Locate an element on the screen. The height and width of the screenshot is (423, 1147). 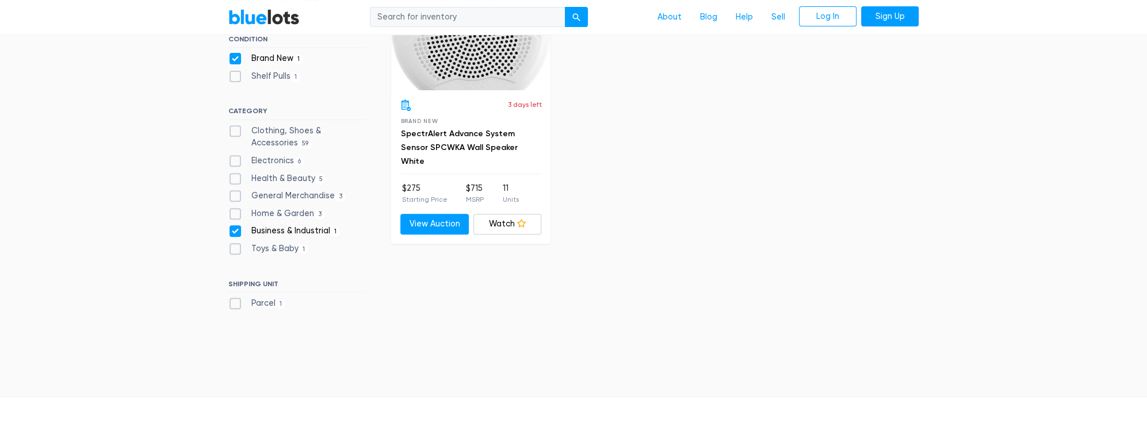
h6: CONDITION is located at coordinates (297, 41).